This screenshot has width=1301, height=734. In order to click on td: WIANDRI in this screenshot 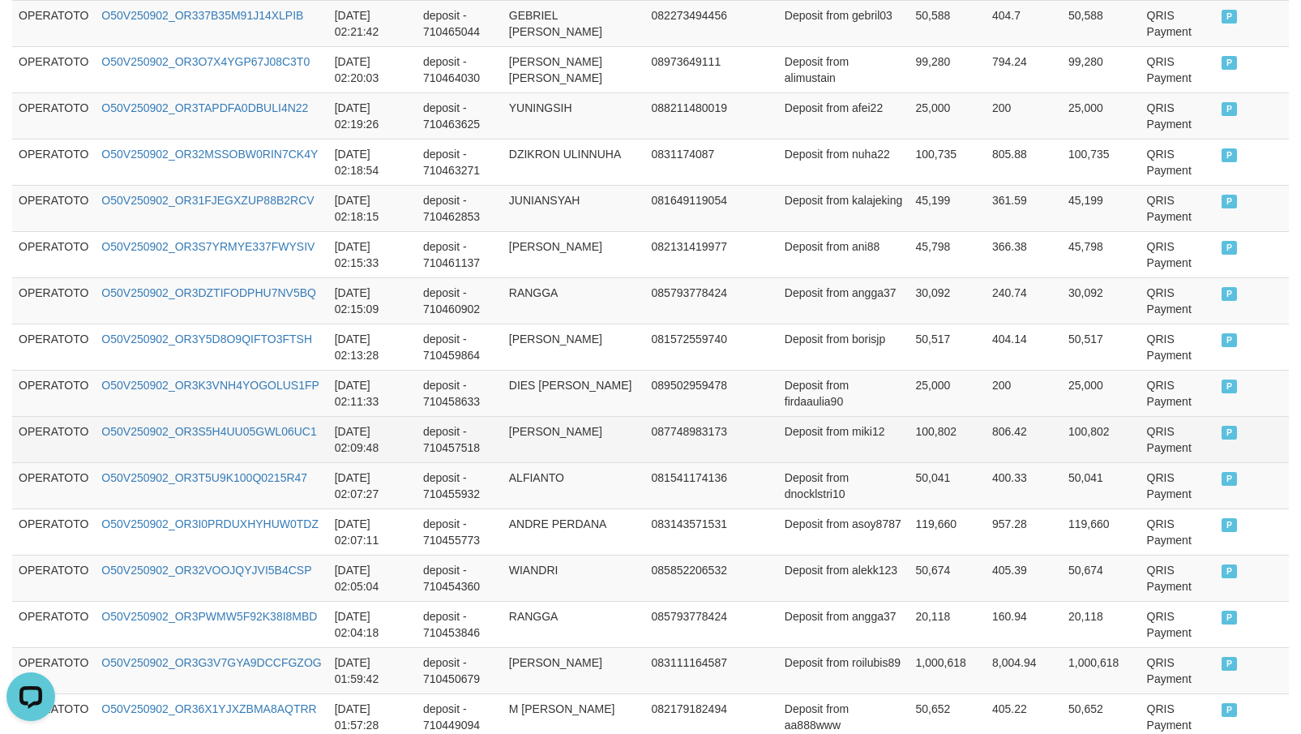, I will do `click(574, 577)`.